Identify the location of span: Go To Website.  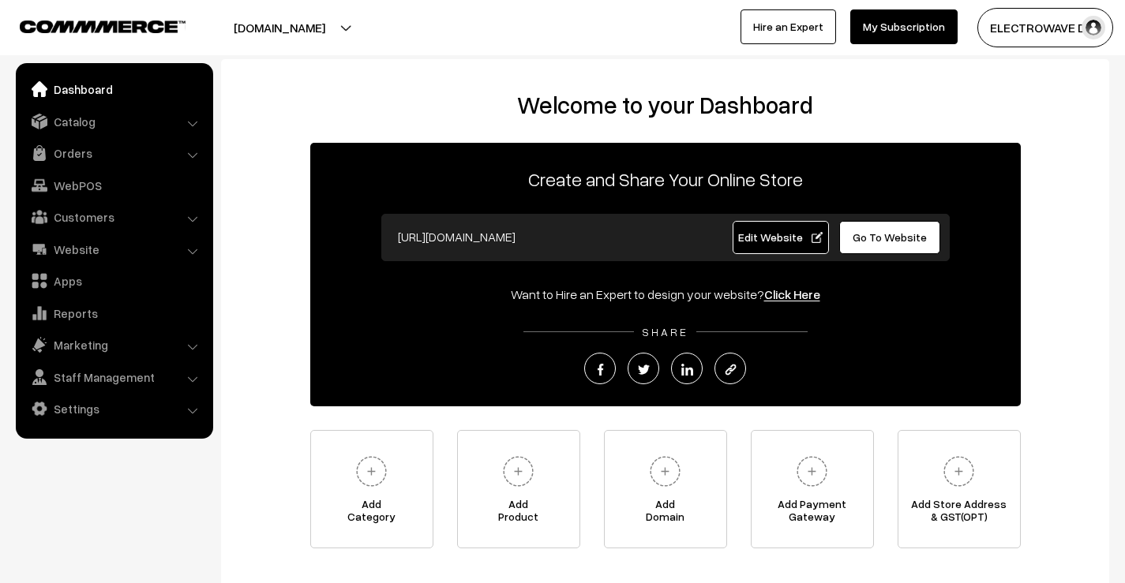
(890, 237).